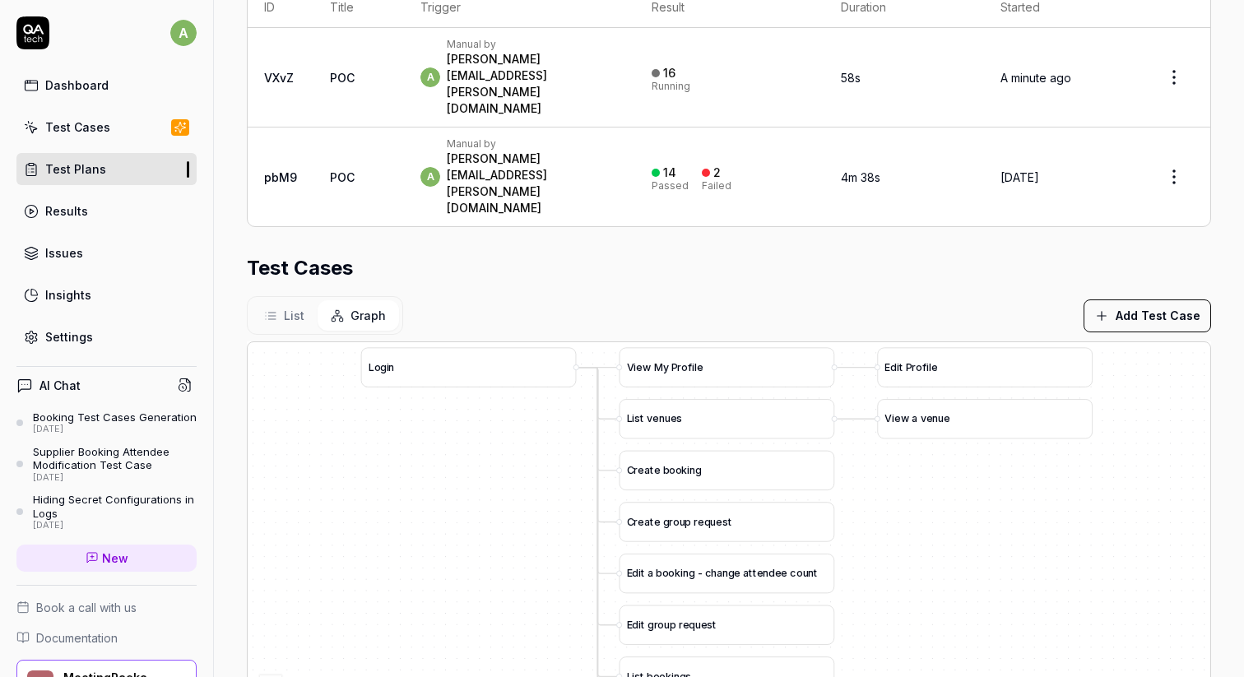 This screenshot has width=1244, height=677. What do you see at coordinates (106, 336) in the screenshot?
I see `a: Settings` at bounding box center [106, 336].